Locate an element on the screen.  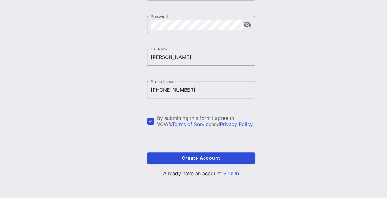
label: Password is located at coordinates (160, 16).